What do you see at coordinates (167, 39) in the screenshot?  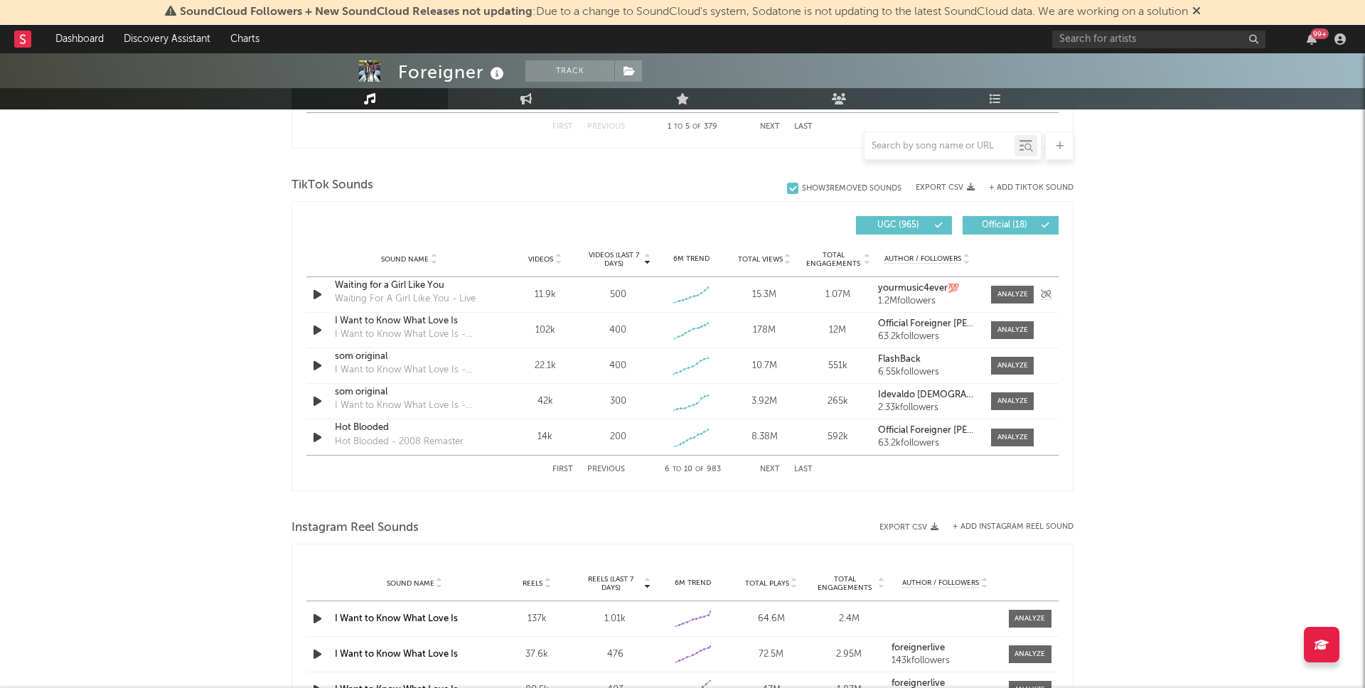 I see `a: Discovery Assistant` at bounding box center [167, 39].